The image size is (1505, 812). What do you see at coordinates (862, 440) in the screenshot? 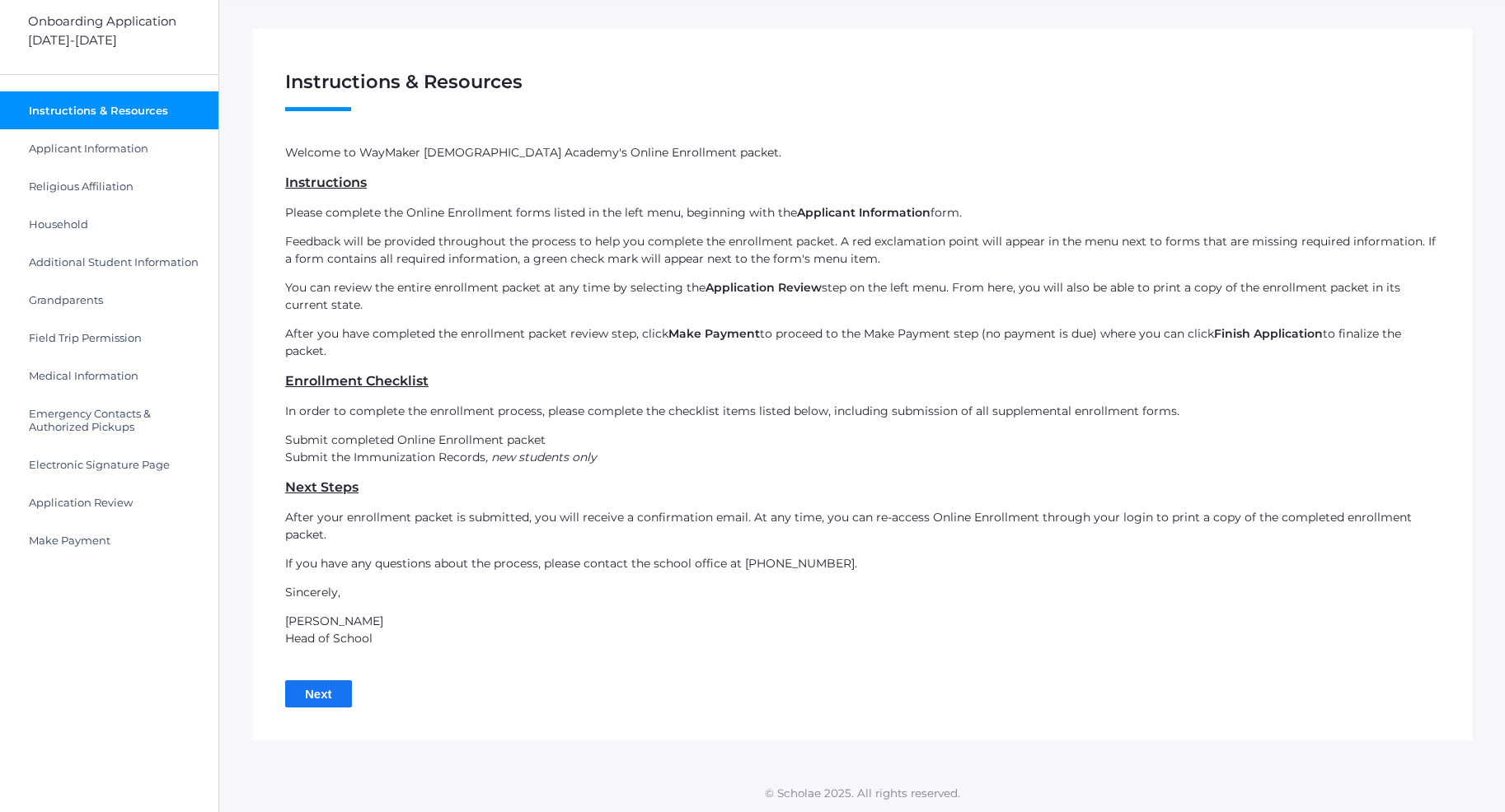
I see `li: Submit completed Online Enrollment packet` at bounding box center [862, 440].